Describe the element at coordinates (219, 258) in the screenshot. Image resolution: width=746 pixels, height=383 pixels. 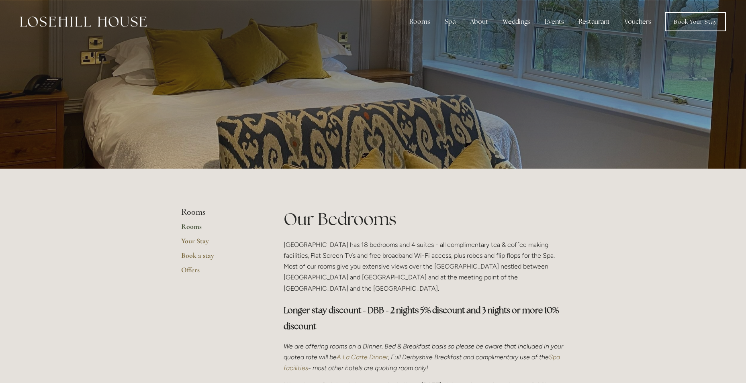
I see `a: Book a stay` at that location.